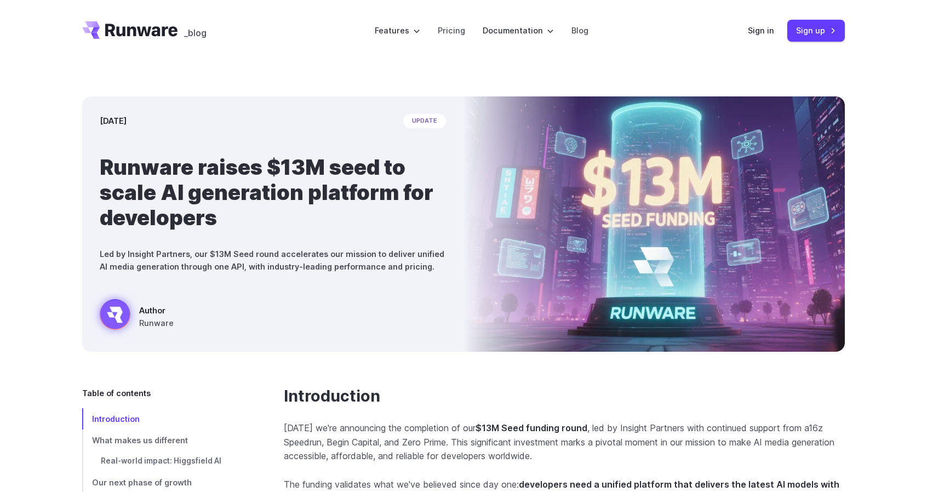  Describe the element at coordinates (273, 260) in the screenshot. I see `p: Led by Insight Partners, our $13M Seed round accelerates our mission to deliver unified AI media ...` at that location.